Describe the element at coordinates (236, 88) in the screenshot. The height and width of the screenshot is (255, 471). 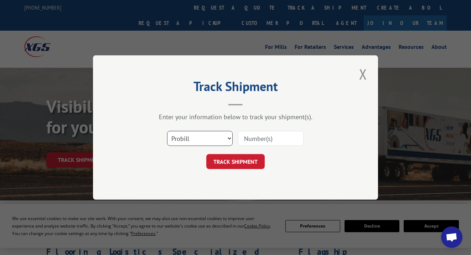
I see `h2: Track Shipment` at that location.